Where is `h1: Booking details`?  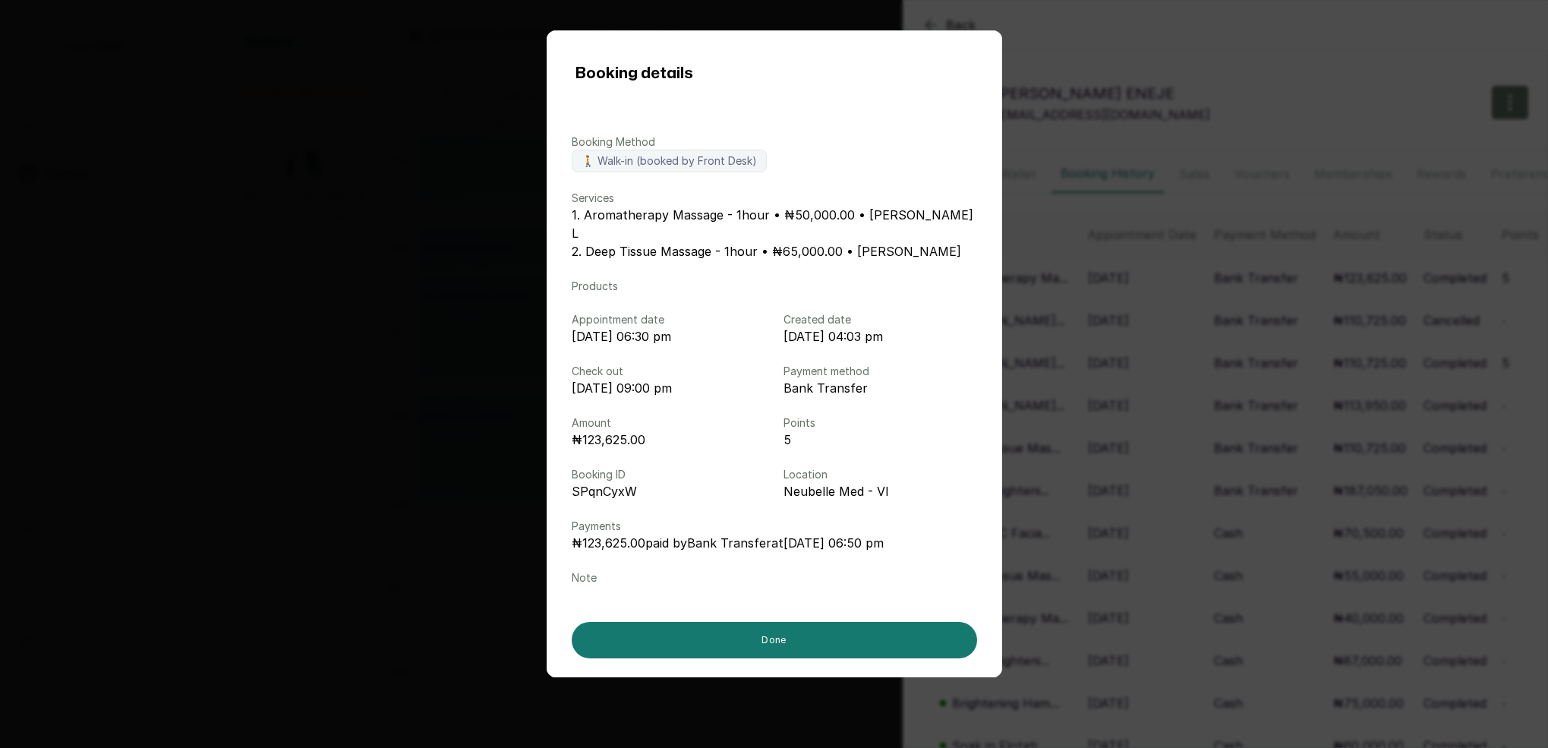
h1: Booking details is located at coordinates (633, 74).